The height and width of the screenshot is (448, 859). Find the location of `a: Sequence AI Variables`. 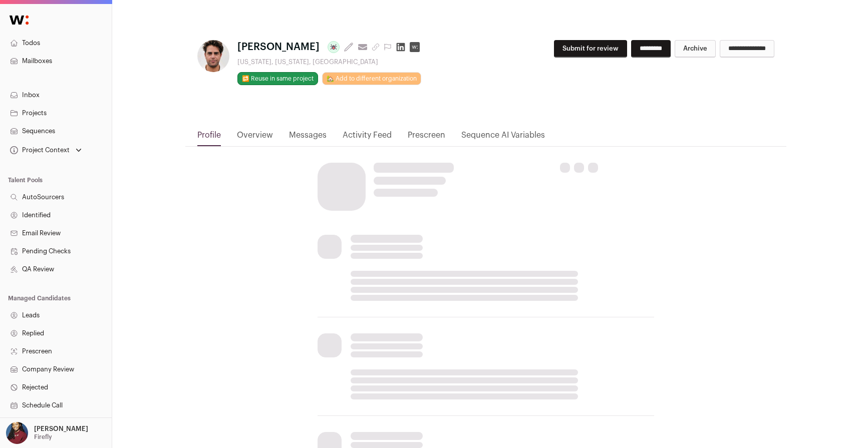

a: Sequence AI Variables is located at coordinates (503, 138).